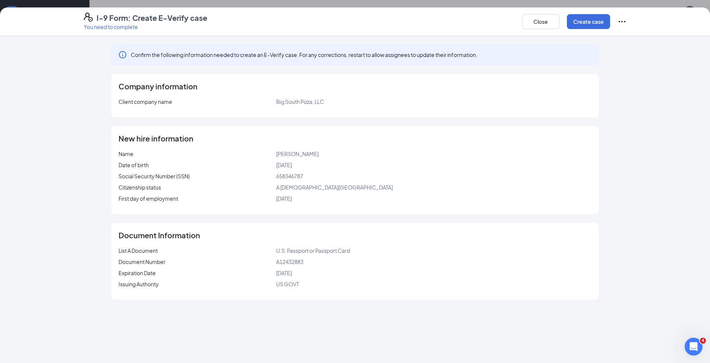 The width and height of the screenshot is (710, 363). Describe the element at coordinates (152, 18) in the screenshot. I see `h4: I-9 Form: Create E-Verify case` at that location.